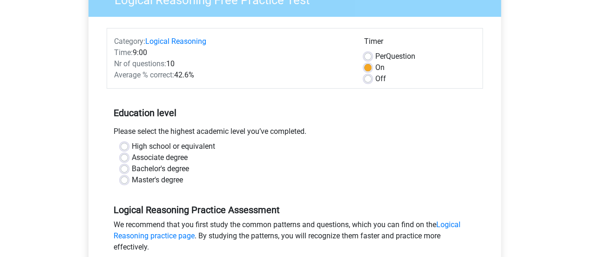  What do you see at coordinates (232, 75) in the screenshot?
I see `div: 42.6%` at bounding box center [232, 75].